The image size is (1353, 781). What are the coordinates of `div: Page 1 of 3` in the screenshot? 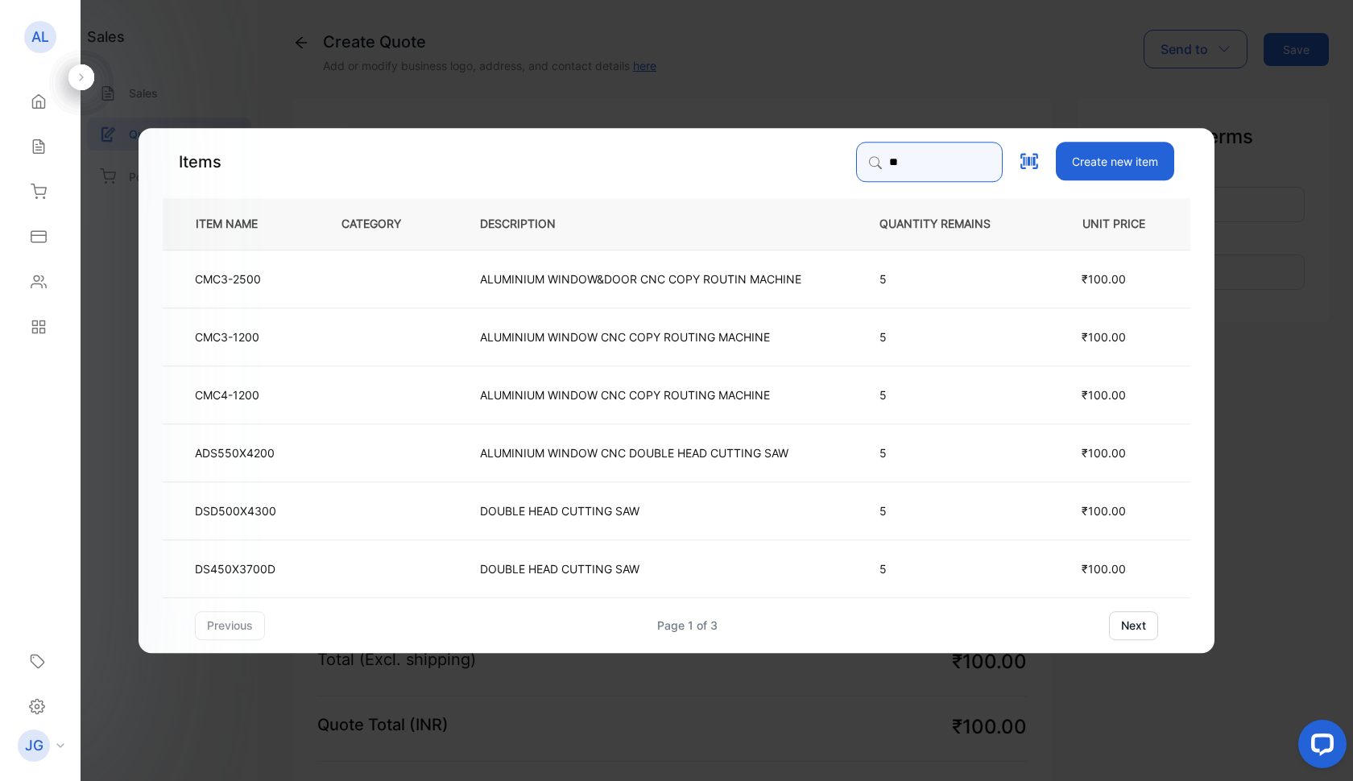 It's located at (687, 625).